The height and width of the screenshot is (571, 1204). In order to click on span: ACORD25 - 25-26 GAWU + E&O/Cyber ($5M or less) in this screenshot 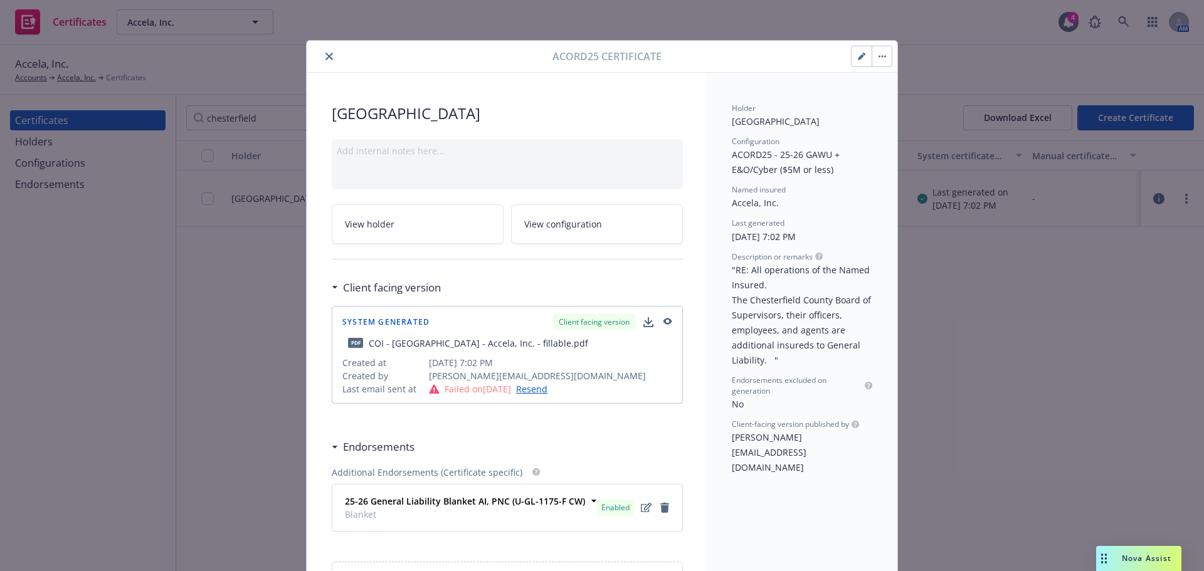, I will do `click(787, 162)`.